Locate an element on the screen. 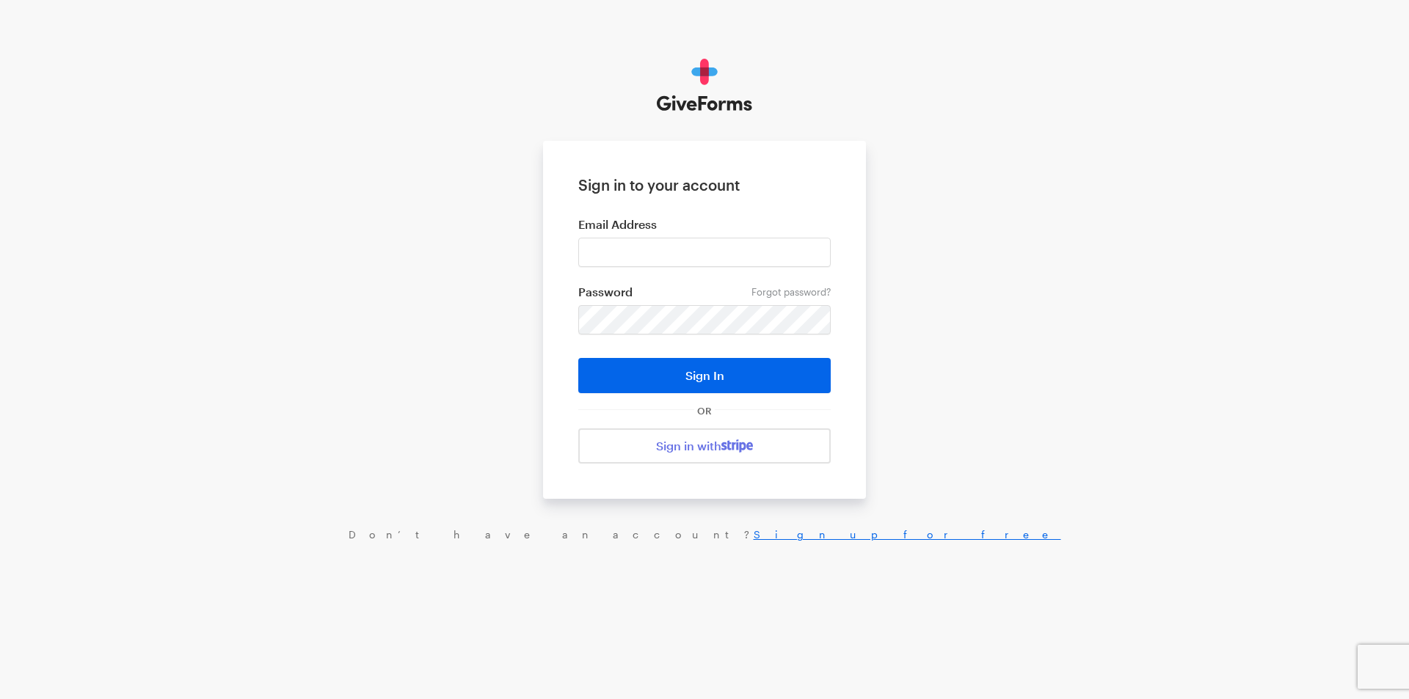 The height and width of the screenshot is (699, 1409). a: Sign in with is located at coordinates (704, 446).